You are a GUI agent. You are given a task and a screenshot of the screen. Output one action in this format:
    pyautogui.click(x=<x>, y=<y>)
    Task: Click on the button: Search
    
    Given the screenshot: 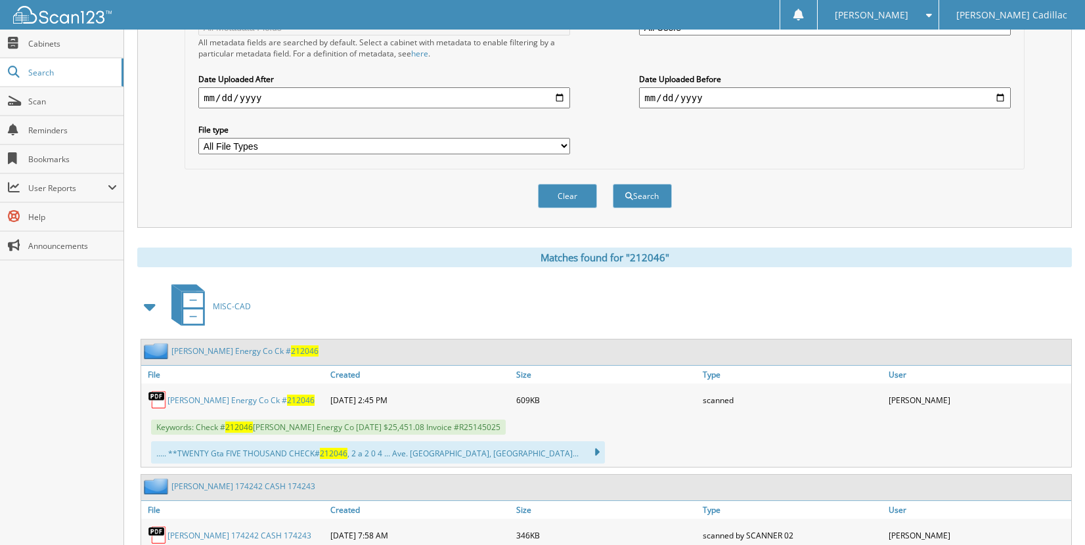 What is the action you would take?
    pyautogui.click(x=642, y=196)
    